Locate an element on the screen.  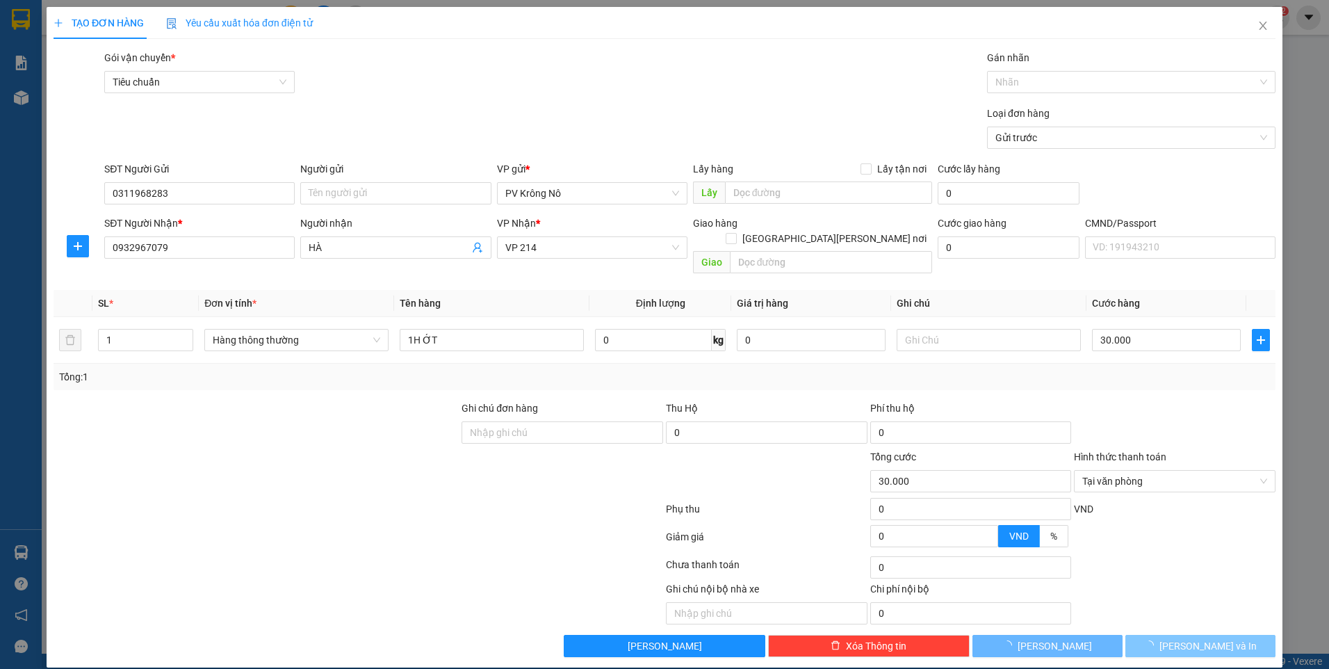
label: Hình thức thanh toán is located at coordinates (1120, 457).